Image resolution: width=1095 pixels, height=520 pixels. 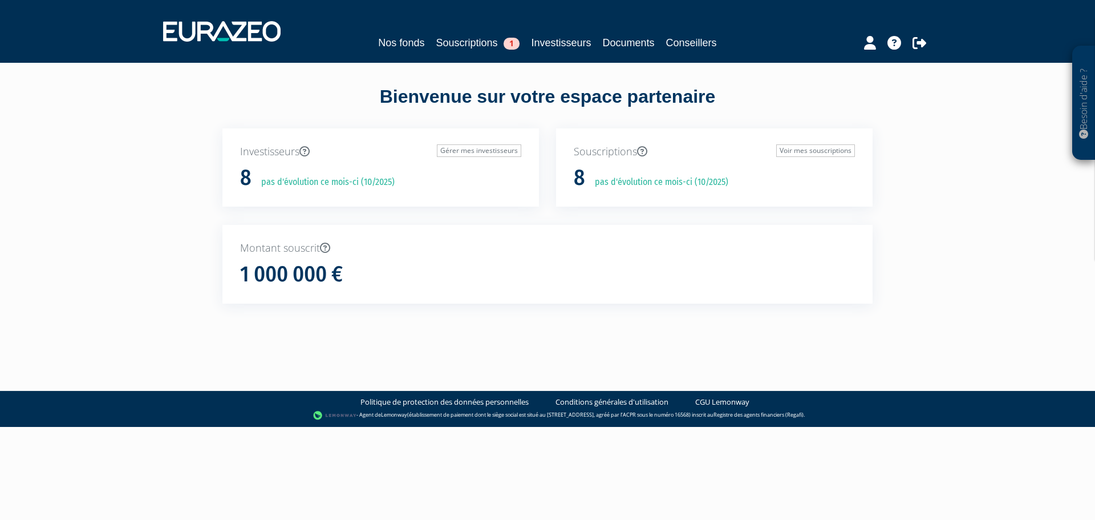 What do you see at coordinates (292, 274) in the screenshot?
I see `h1: 1 000 000 €` at bounding box center [292, 274].